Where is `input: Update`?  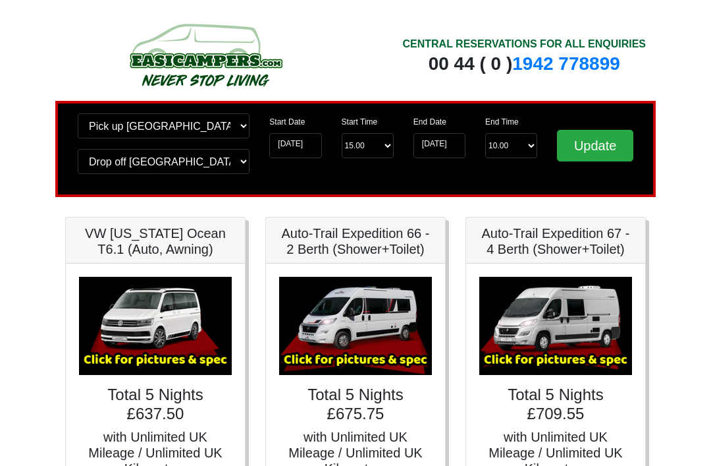
input: Update is located at coordinates (595, 146).